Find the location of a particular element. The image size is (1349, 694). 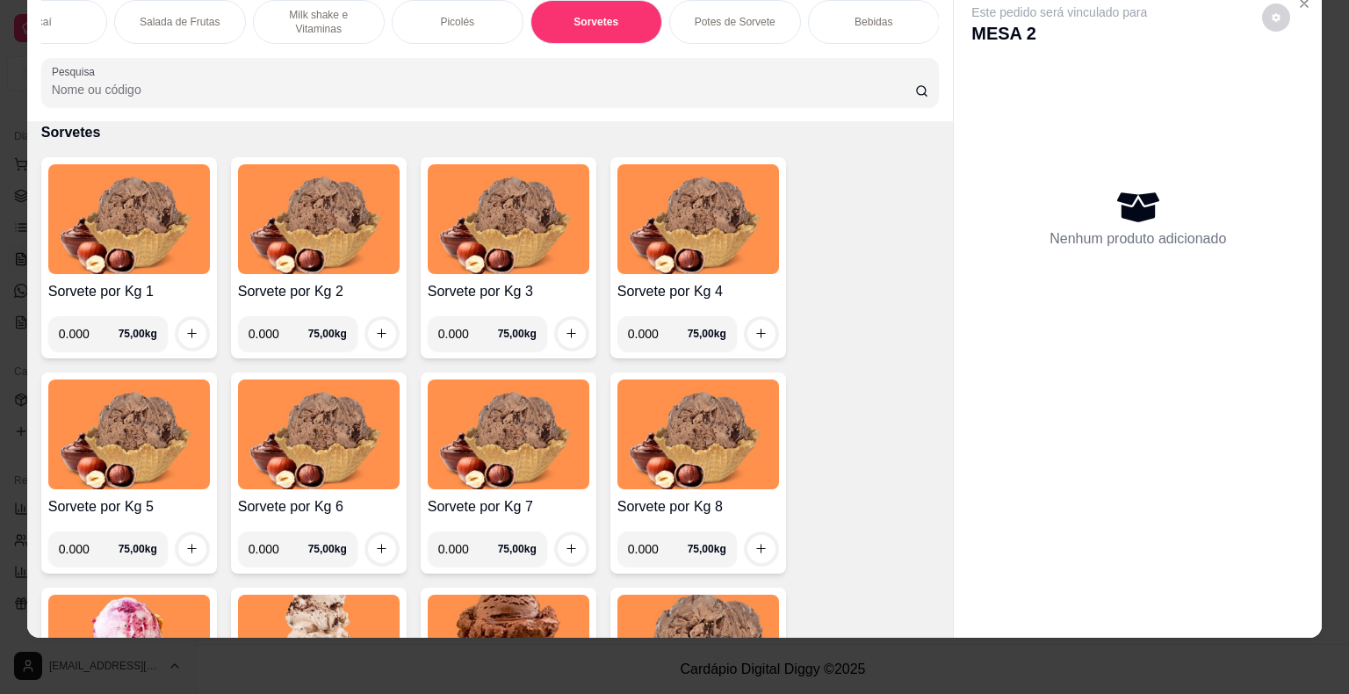

h4: Sorvete por Kg 7 is located at coordinates (509, 507).